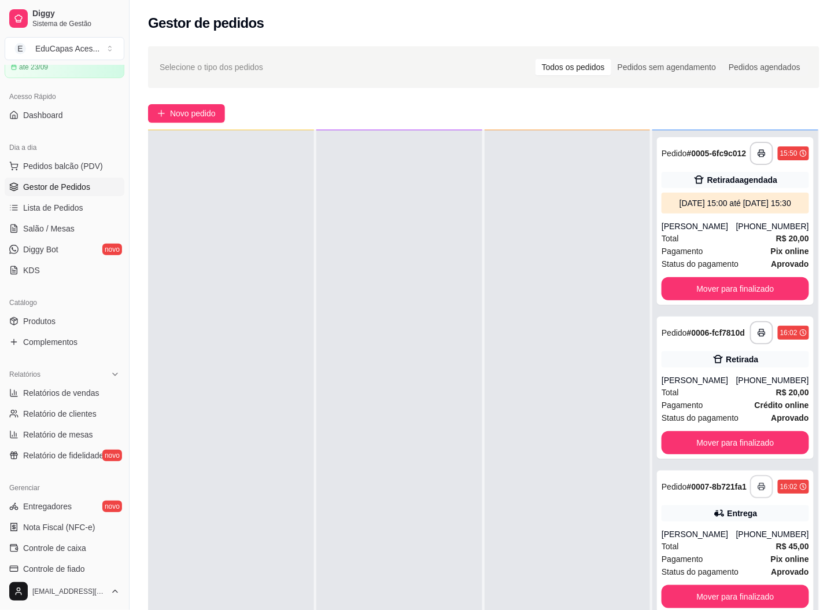  I want to click on span: Complementos, so click(50, 342).